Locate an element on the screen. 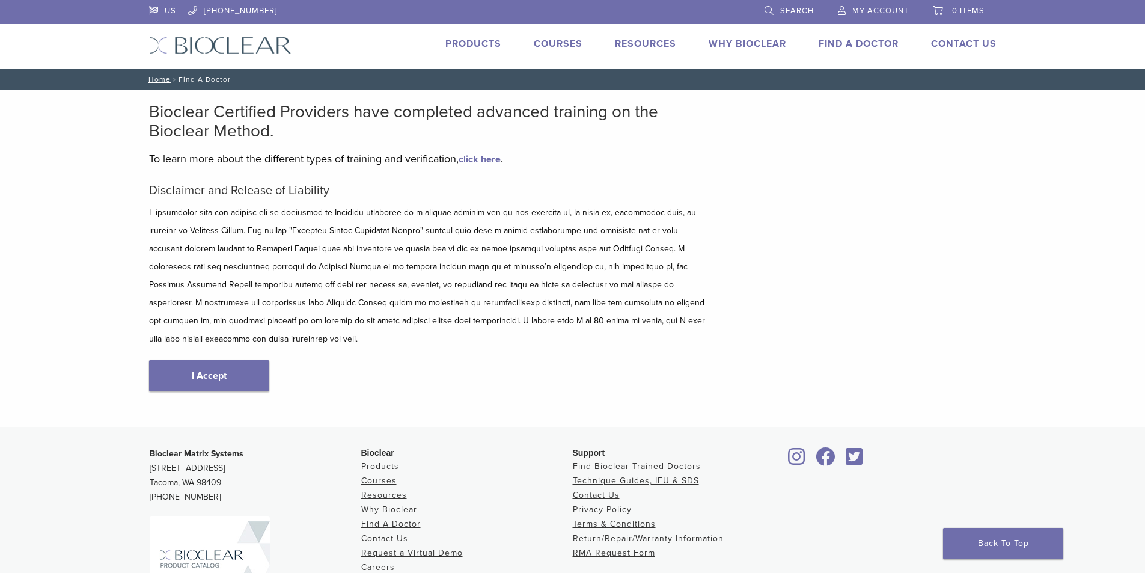 The image size is (1145, 573). a: Find Bioclear Trained Doctors is located at coordinates (637, 466).